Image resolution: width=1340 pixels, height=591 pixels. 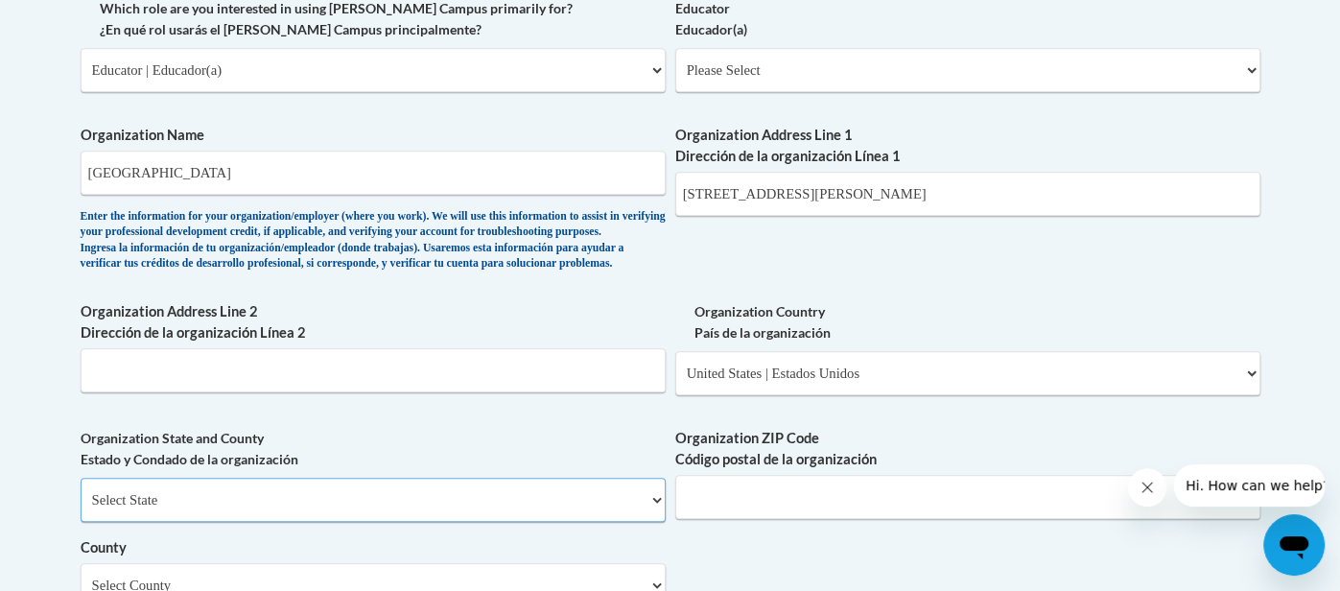 I want to click on div: Enter the information for your organization/employer (where you work). We will use this informati..., so click(x=373, y=241).